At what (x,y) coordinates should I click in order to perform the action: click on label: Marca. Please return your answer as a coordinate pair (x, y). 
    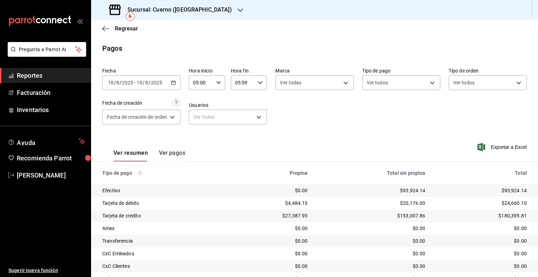
    Looking at the image, I should click on (314, 71).